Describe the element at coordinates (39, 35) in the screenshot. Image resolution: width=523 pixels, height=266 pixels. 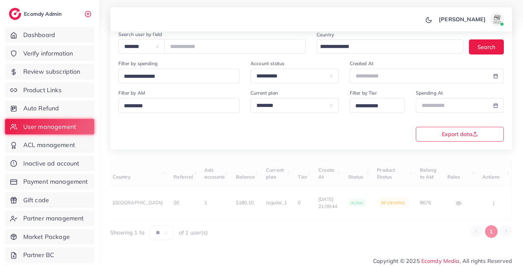
I see `span: Dashboard` at that location.